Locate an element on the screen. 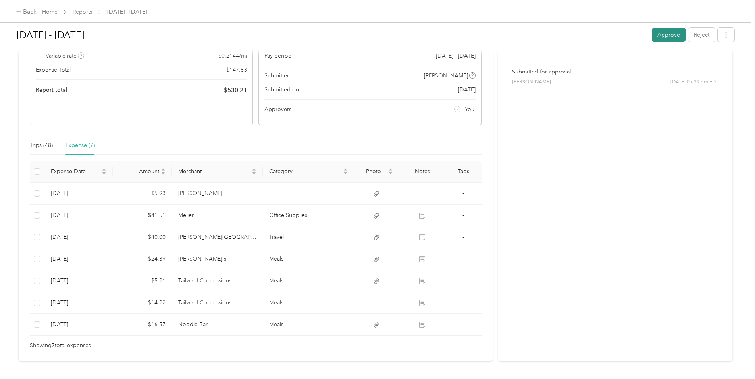 The width and height of the screenshot is (755, 379). th: Expense Date is located at coordinates (79, 171).